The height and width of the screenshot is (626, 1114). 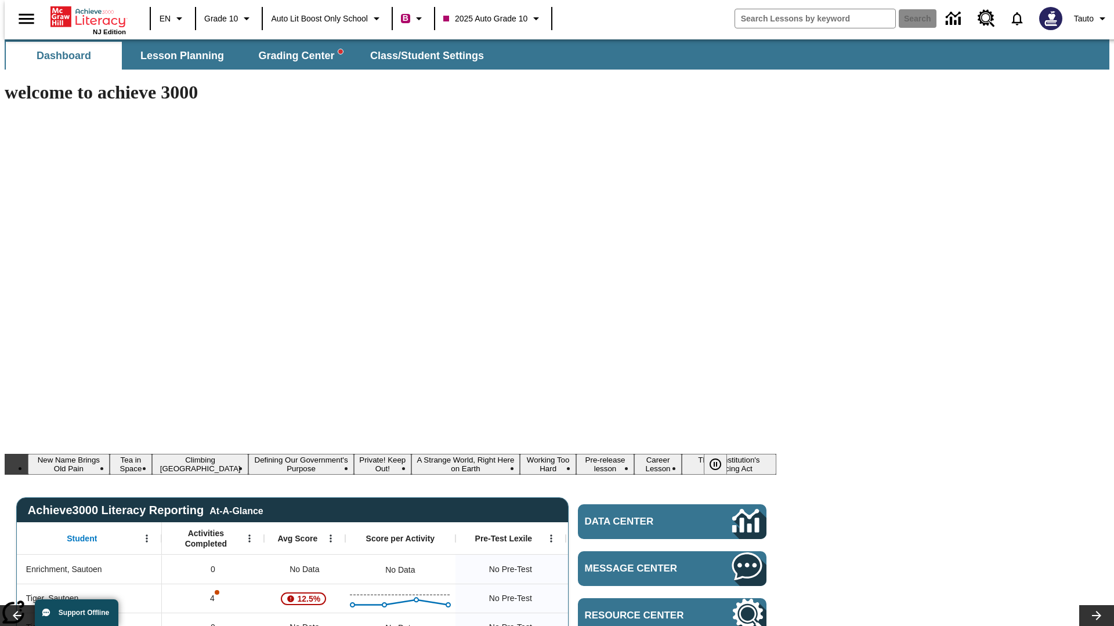 I want to click on button: Lesson carousel, Next, so click(x=1096, y=616).